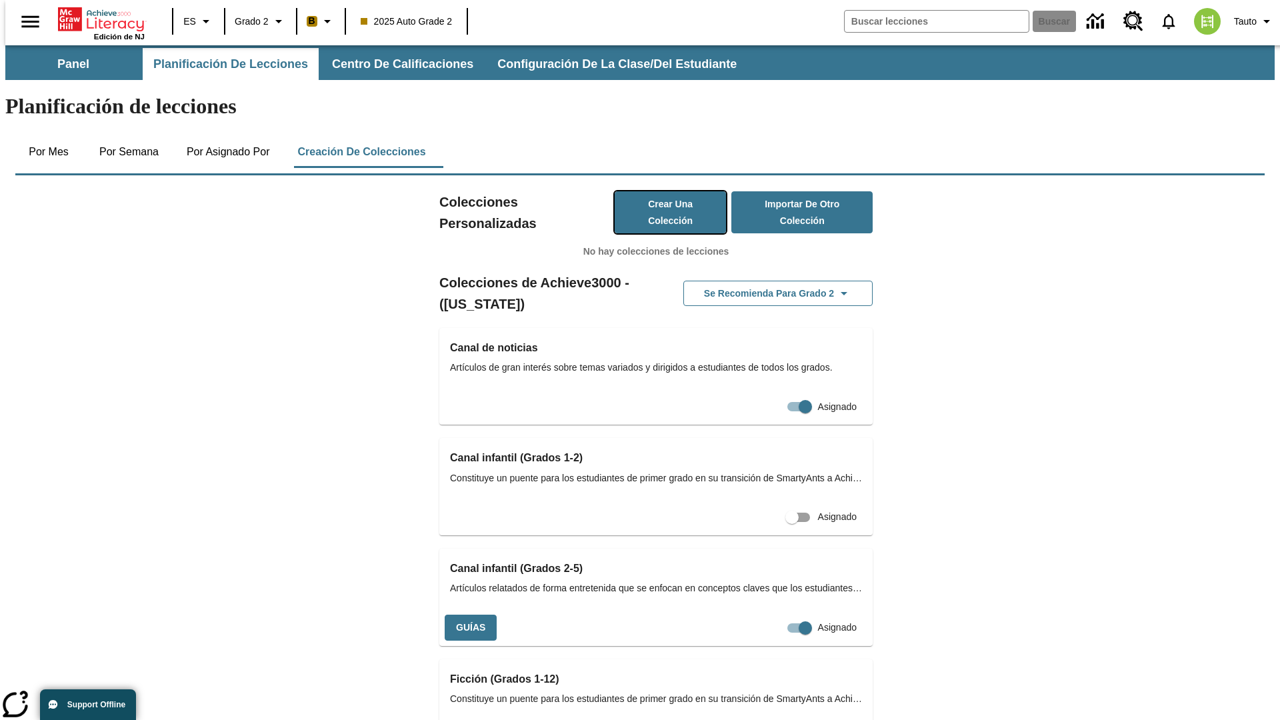  What do you see at coordinates (656, 588) in the screenshot?
I see `span: Artículos relatados de forma entretenida que se enfocan en conceptos claves que los estudiantes a...` at bounding box center [656, 588].